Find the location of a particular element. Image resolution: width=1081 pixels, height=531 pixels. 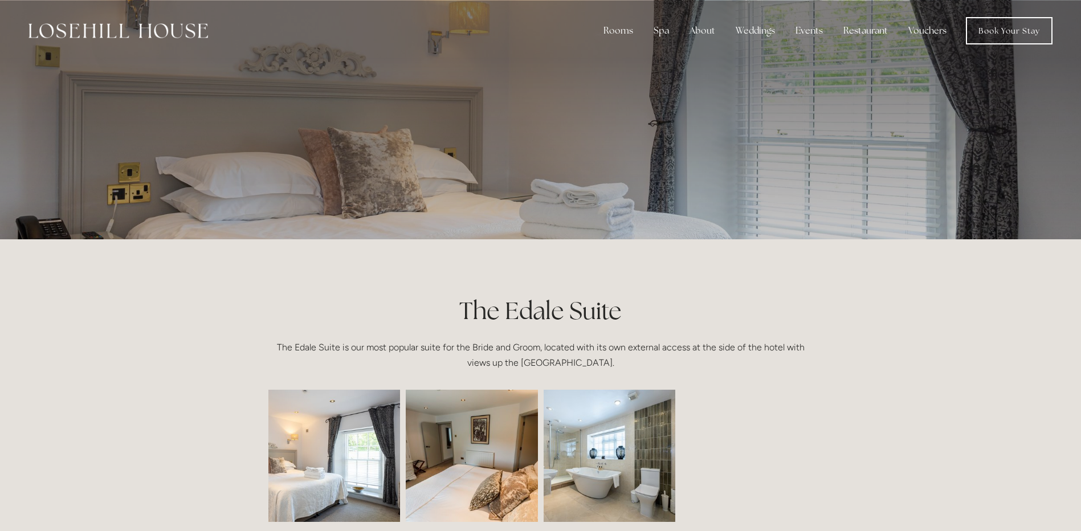

p: The Edale Suite is our most popular suite for the Bride and Groom, located with its own external ... is located at coordinates (541, 355).